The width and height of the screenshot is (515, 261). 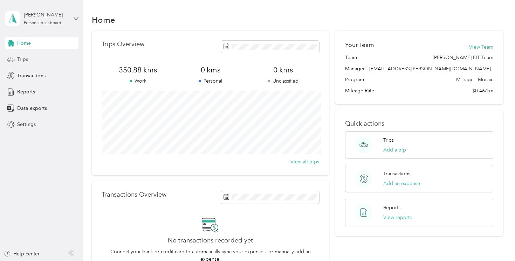 What do you see at coordinates (355, 69) in the screenshot?
I see `span: Manager` at bounding box center [355, 69].